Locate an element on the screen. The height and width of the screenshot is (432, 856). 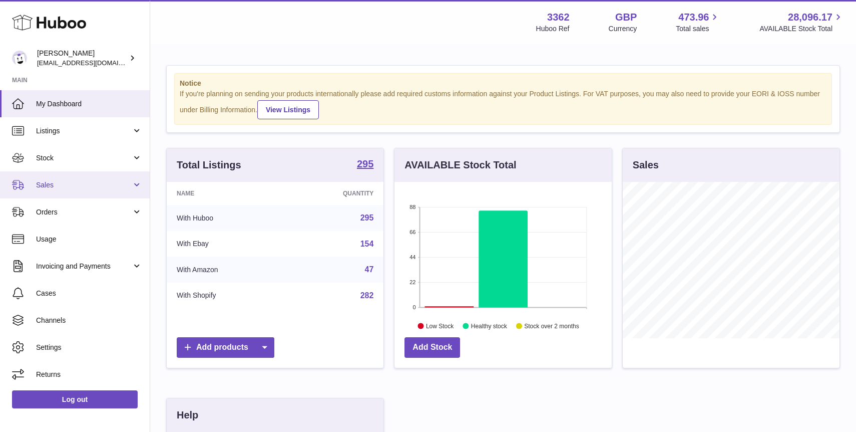
h3: AVAILABLE Stock Total is located at coordinates (460, 165).